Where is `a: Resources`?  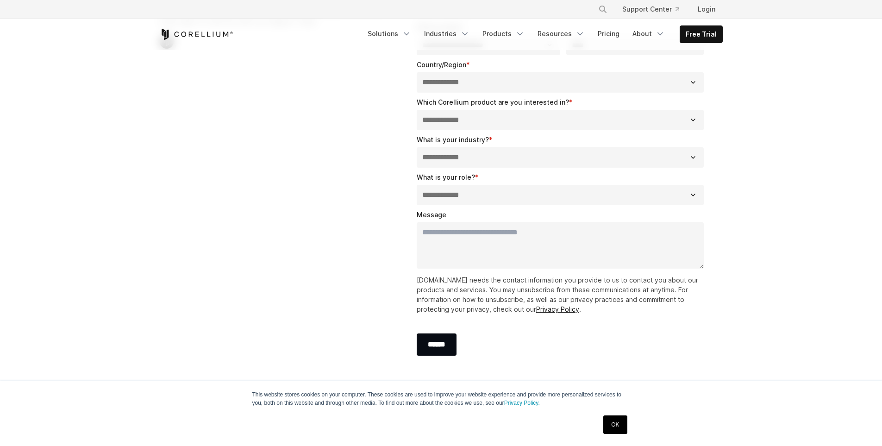
a: Resources is located at coordinates (561, 34).